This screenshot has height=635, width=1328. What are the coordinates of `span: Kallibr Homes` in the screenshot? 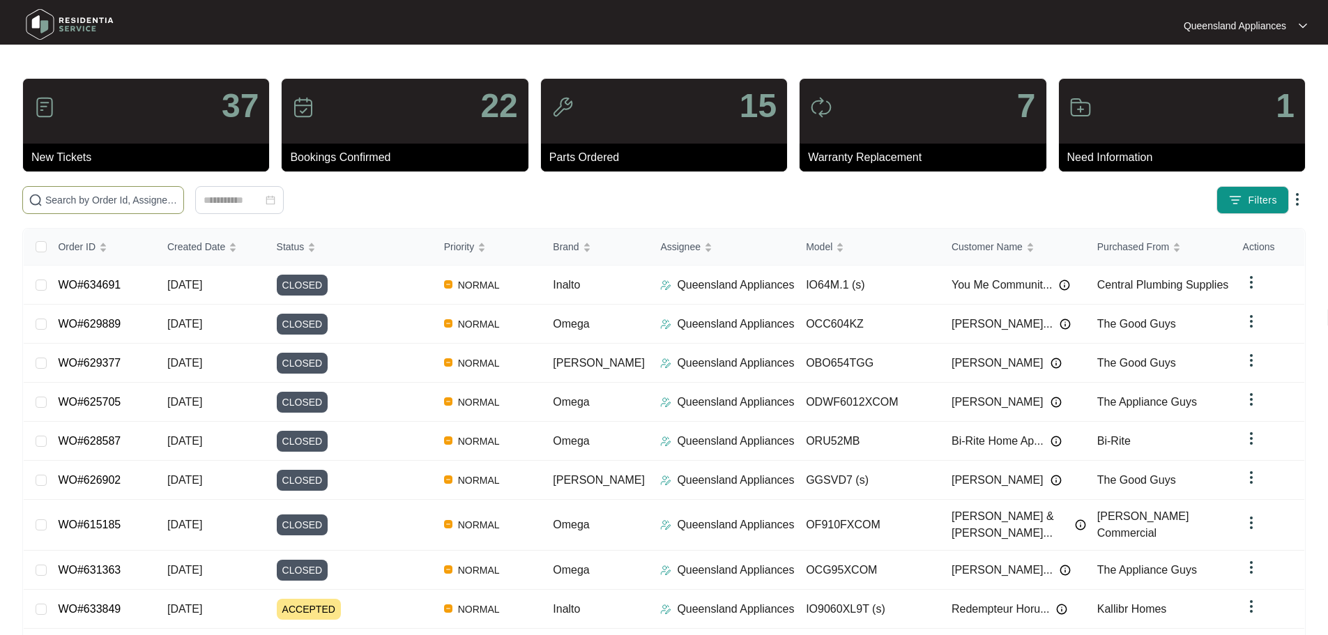 It's located at (1132, 608).